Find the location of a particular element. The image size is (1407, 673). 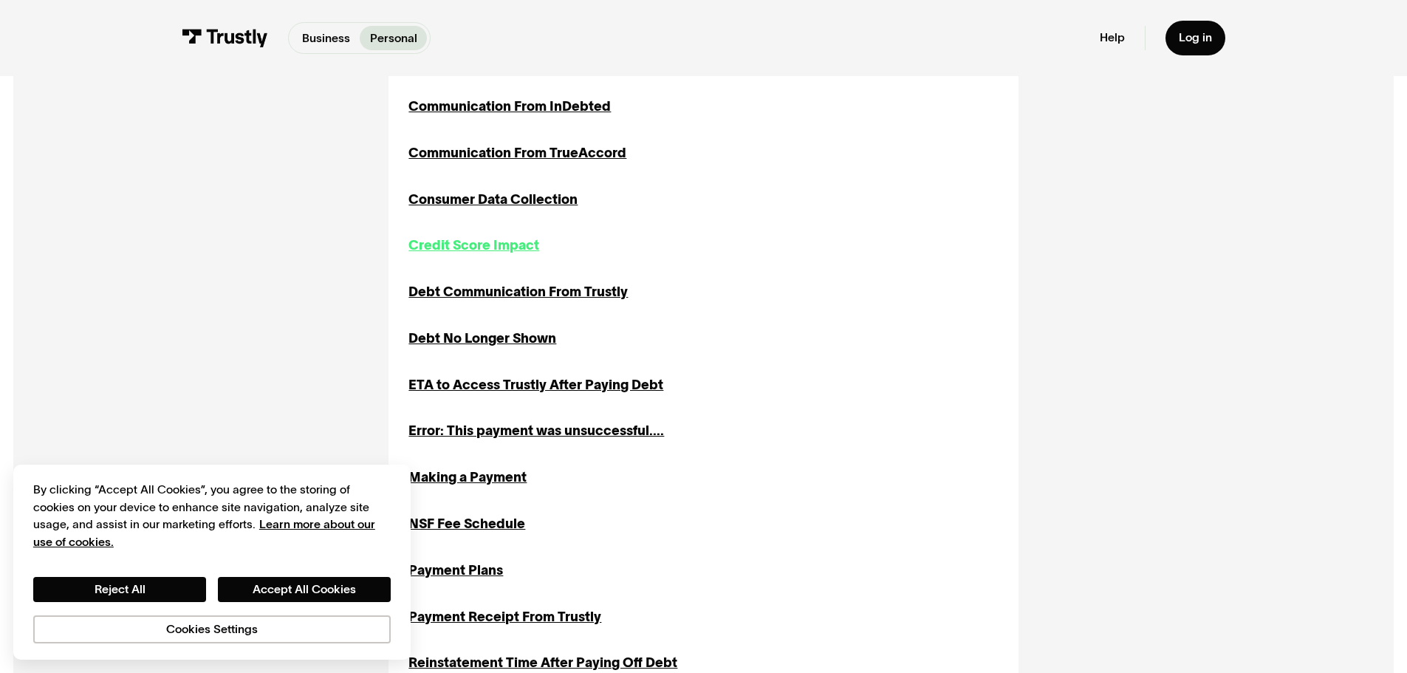

a: Payment Plans is located at coordinates (456, 570).